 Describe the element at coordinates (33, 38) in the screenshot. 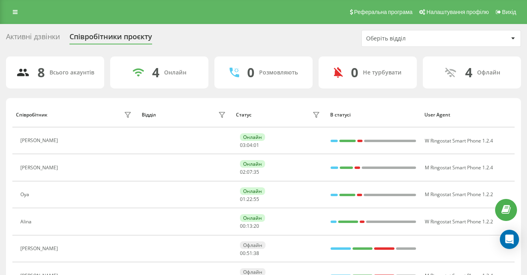

I see `div: Активні дзвінки` at that location.